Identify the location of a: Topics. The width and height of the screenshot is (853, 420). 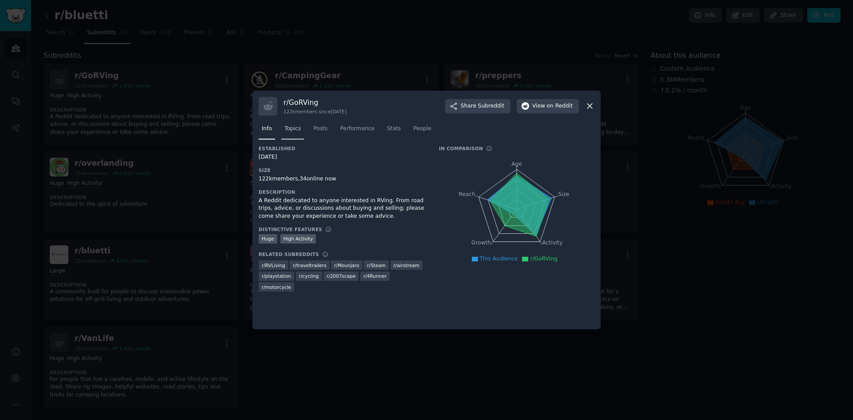
(292, 131).